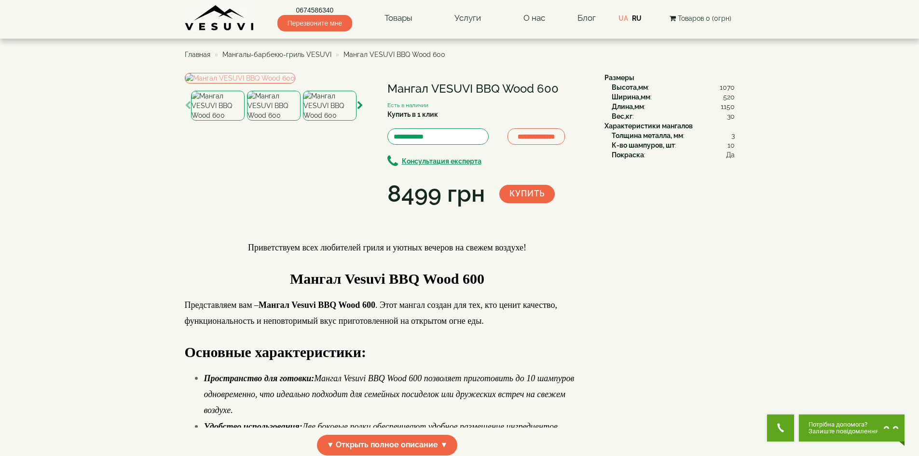  What do you see at coordinates (220, 18) in the screenshot?
I see `img: Завод VESUVI` at bounding box center [220, 18].